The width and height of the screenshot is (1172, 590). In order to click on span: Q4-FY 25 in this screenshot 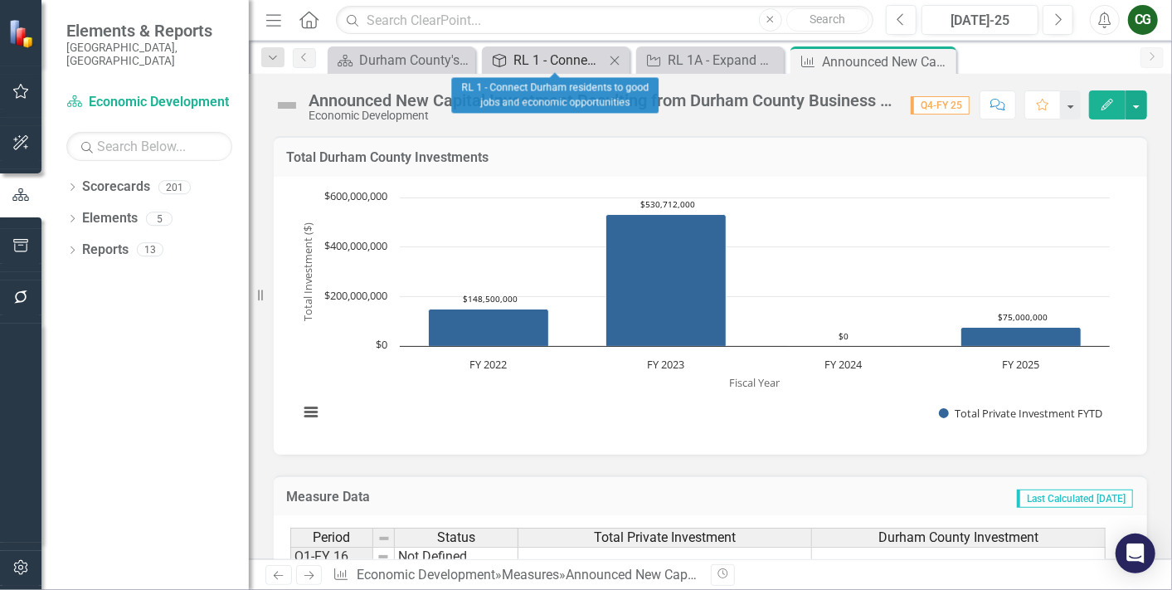, I will do `click(940, 105)`.